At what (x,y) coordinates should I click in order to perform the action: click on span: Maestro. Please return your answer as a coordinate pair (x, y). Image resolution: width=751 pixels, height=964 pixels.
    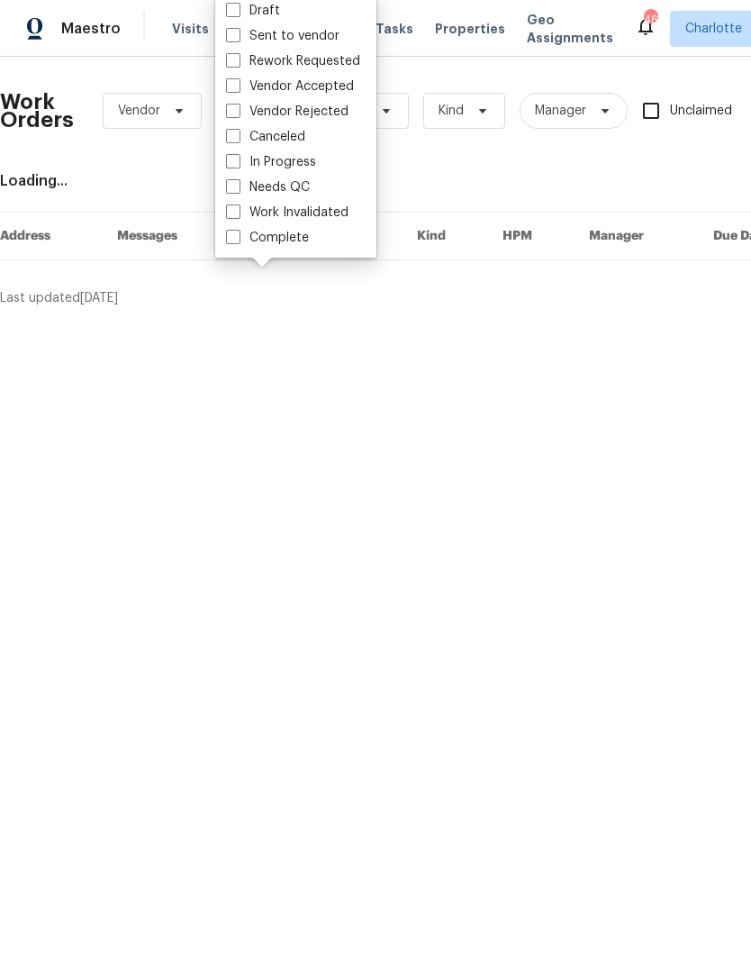
    Looking at the image, I should click on (91, 29).